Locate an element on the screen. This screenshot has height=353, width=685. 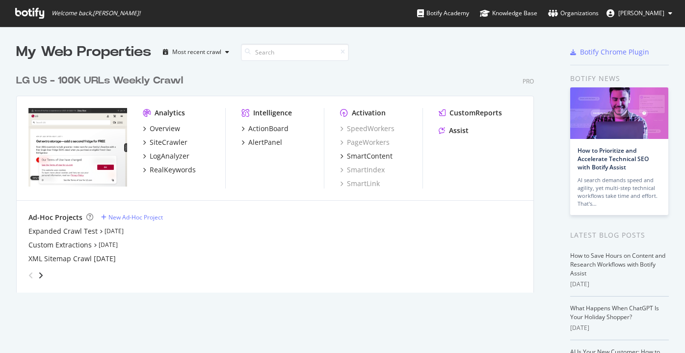
div: angle-right is located at coordinates (41, 275).